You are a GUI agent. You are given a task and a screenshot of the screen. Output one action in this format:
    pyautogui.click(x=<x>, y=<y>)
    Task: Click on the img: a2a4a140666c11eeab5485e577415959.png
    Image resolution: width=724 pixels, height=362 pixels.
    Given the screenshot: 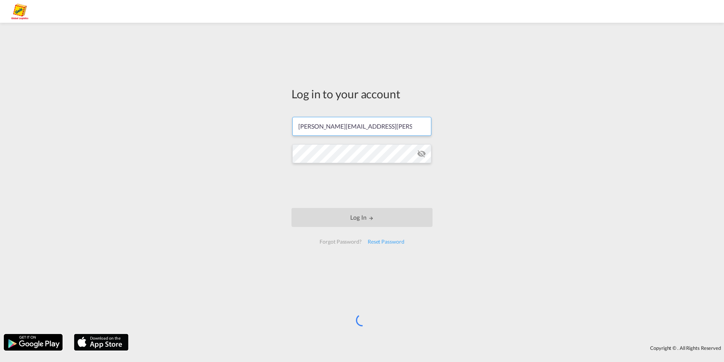 What is the action you would take?
    pyautogui.click(x=20, y=11)
    